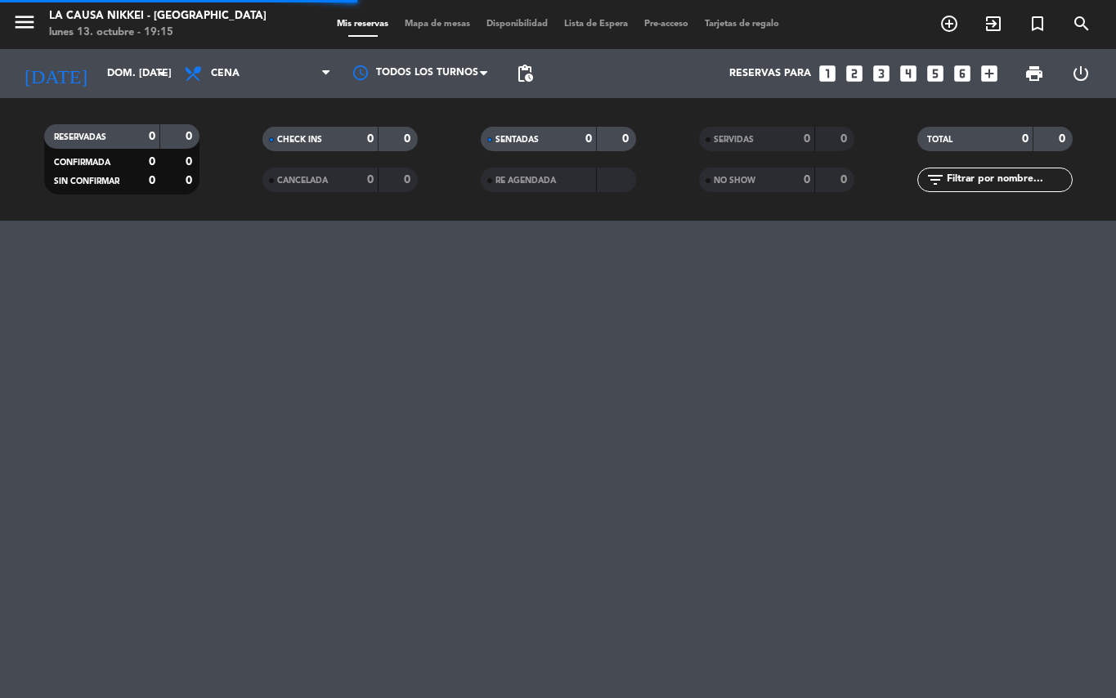  I want to click on i: menu, so click(25, 22).